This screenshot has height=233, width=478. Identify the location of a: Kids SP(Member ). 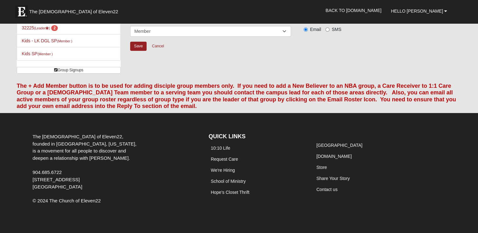
(37, 54).